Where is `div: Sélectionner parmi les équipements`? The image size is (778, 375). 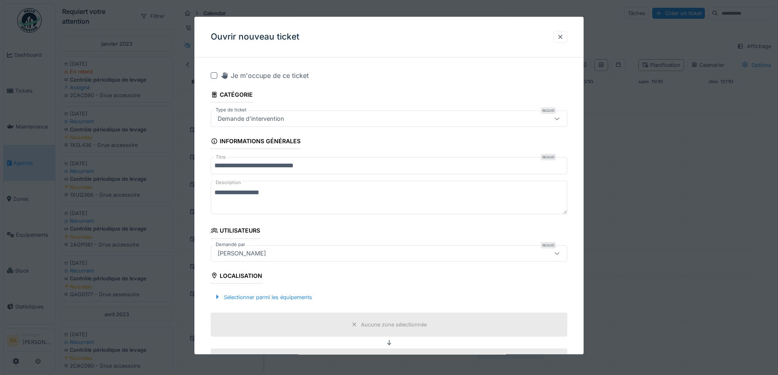 div: Sélectionner parmi les équipements is located at coordinates (263, 297).